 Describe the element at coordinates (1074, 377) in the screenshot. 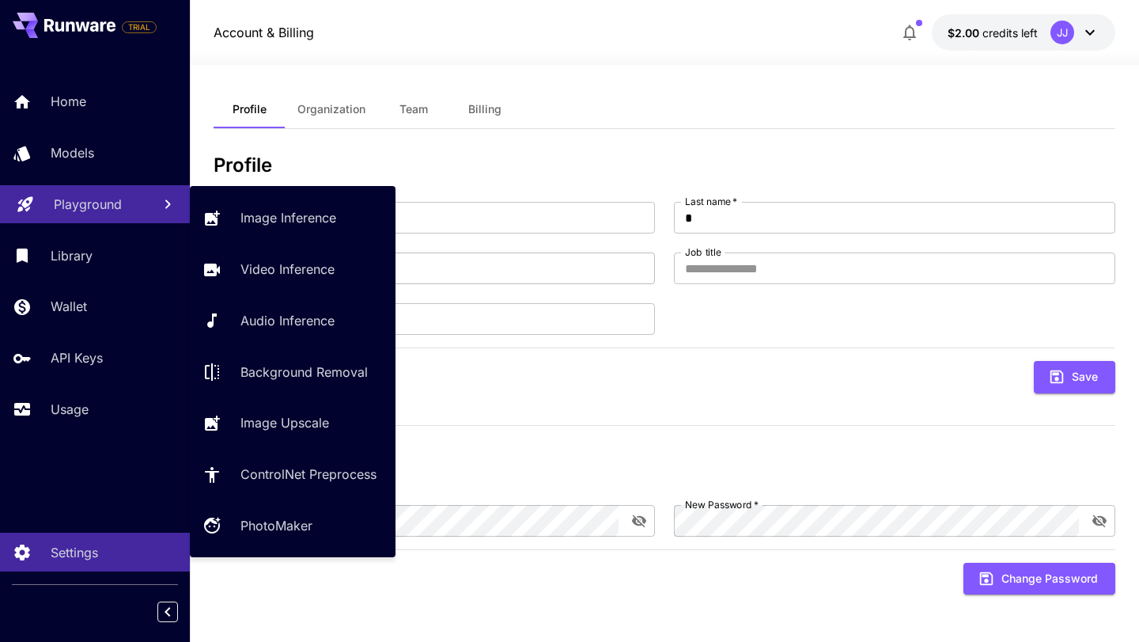

I see `button: Save` at that location.